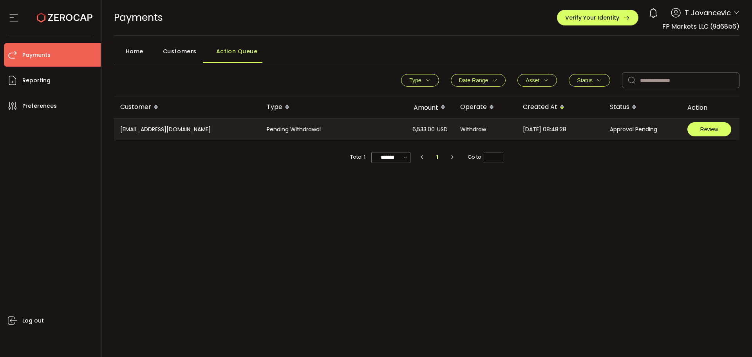  I want to click on div: Operate, so click(485, 107).